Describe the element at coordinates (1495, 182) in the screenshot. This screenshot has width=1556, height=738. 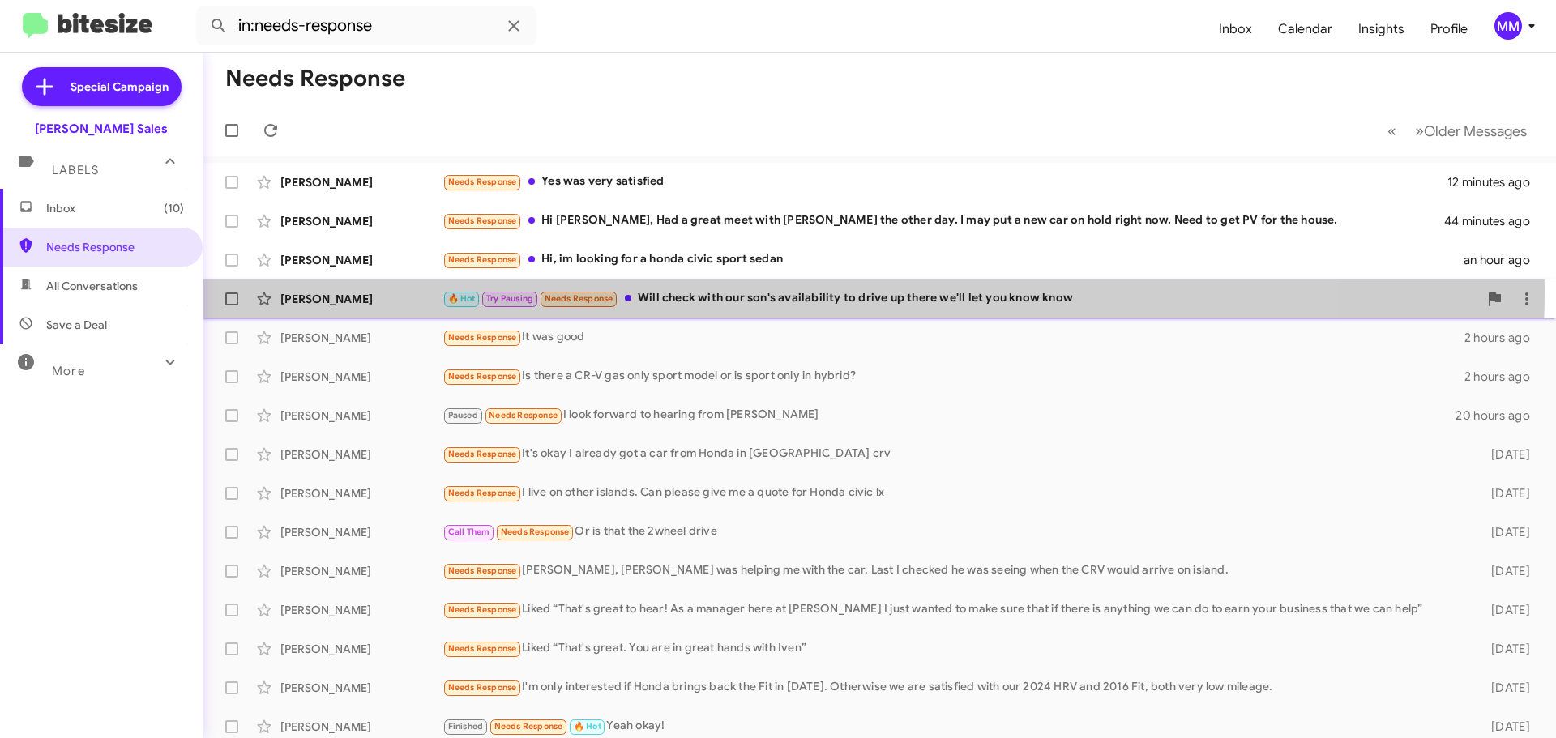
I see `div: 12 minutes ago` at that location.